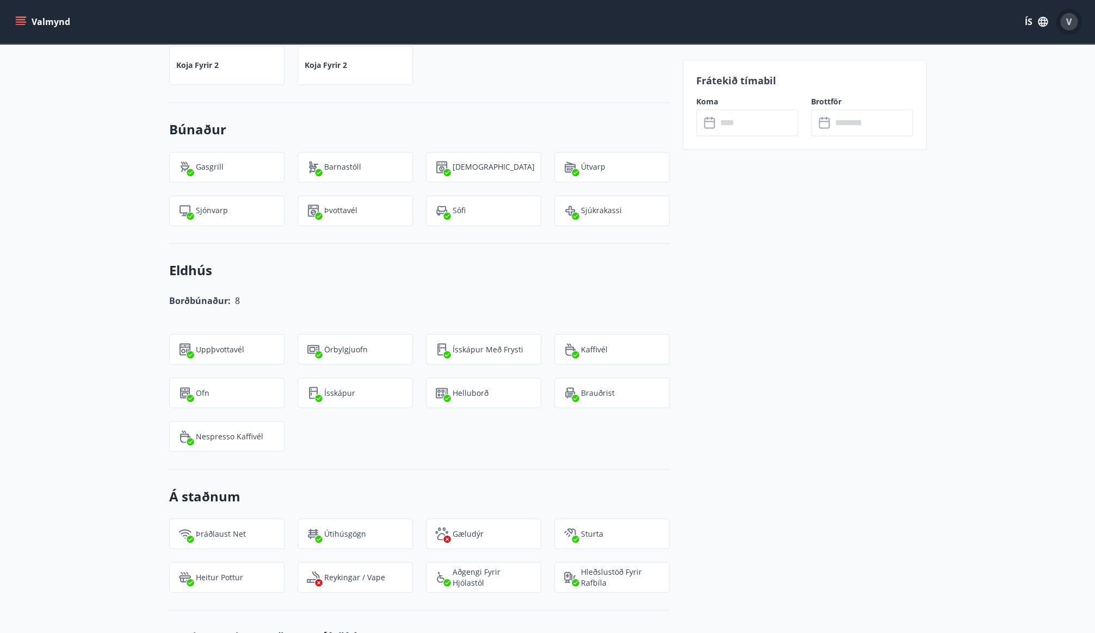  Describe the element at coordinates (1069, 22) in the screenshot. I see `button: V` at that location.